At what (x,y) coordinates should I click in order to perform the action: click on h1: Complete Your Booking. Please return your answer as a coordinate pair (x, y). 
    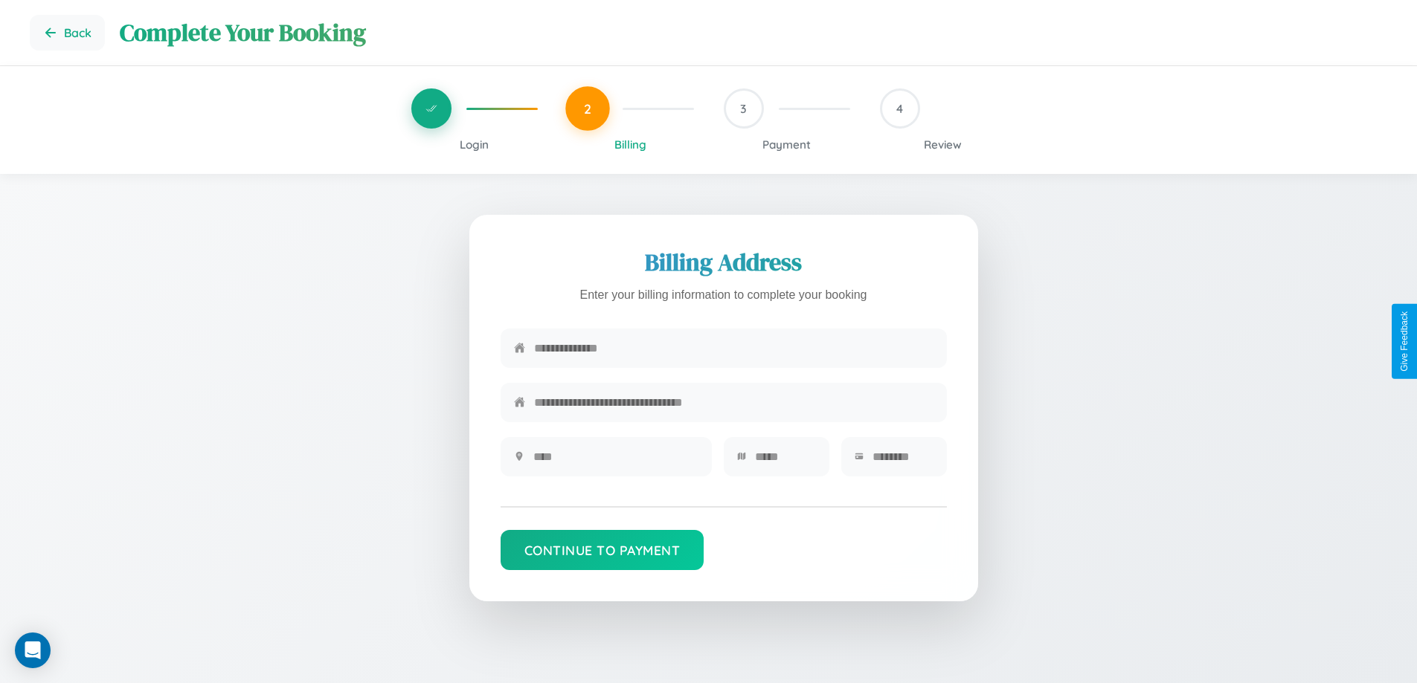
    Looking at the image, I should click on (753, 33).